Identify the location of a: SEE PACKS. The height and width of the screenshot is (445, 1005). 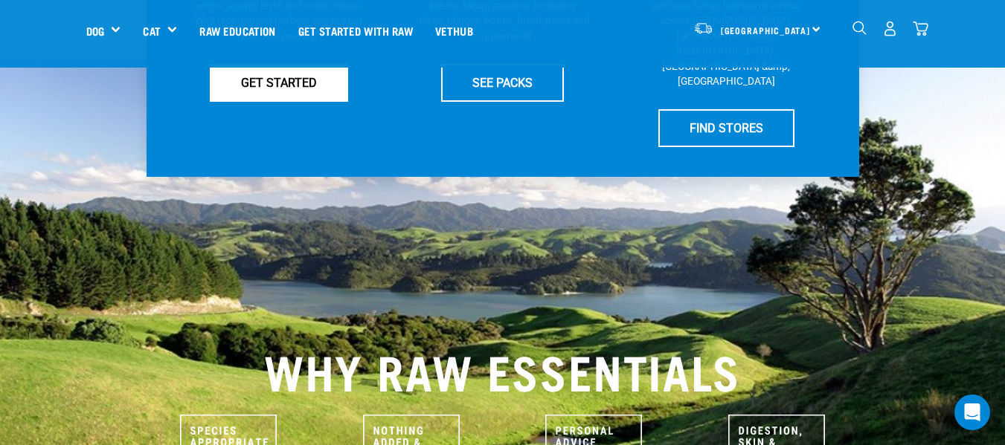
(502, 83).